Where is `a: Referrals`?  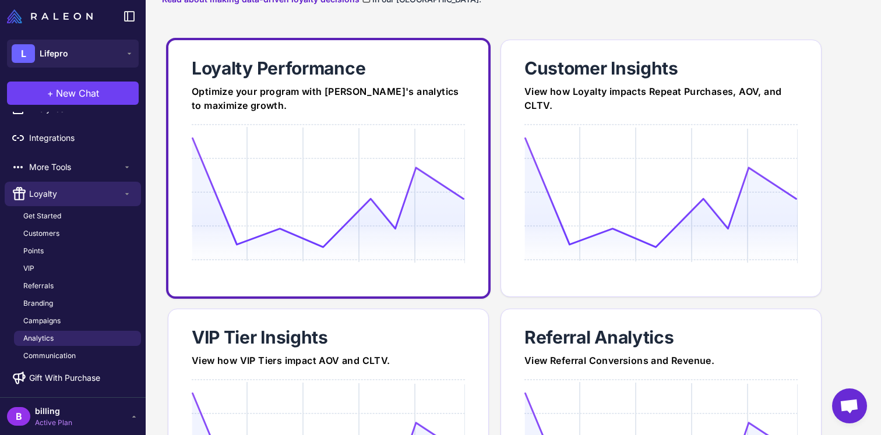
a: Referrals is located at coordinates (78, 286).